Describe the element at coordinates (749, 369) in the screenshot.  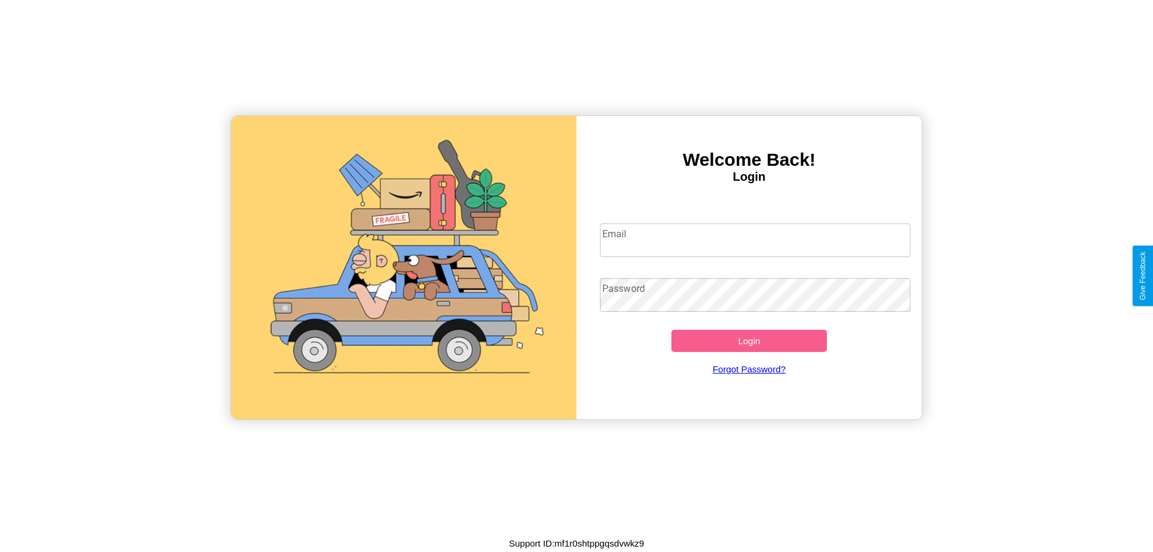
I see `a: Forgot Password?` at that location.